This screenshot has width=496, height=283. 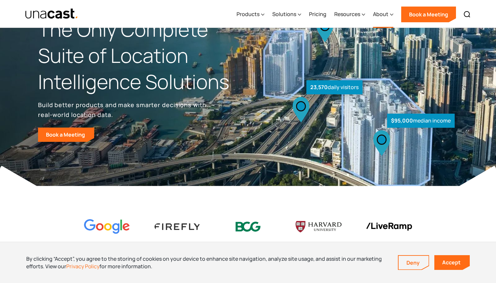 I want to click on img: Search icon, so click(x=467, y=14).